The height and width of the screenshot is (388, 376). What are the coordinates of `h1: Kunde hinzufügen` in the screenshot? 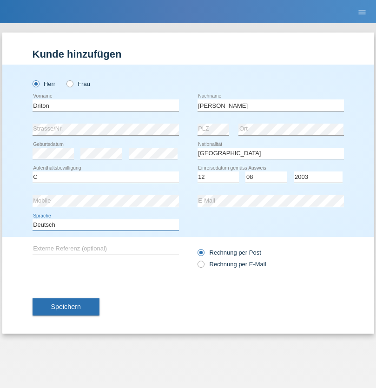 It's located at (188, 54).